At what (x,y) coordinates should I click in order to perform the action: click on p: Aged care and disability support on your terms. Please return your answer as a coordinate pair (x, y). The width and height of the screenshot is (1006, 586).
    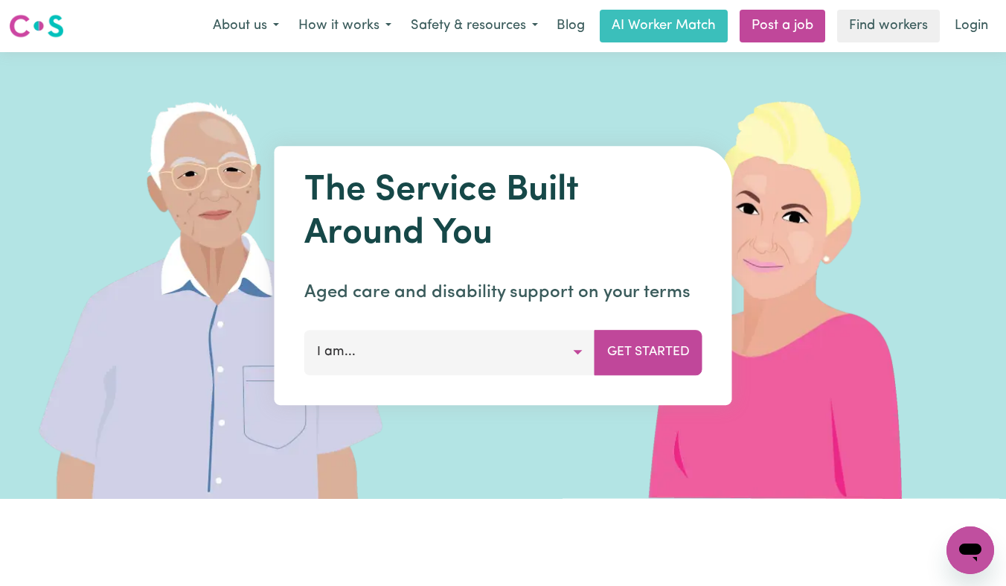
    Looking at the image, I should click on (503, 292).